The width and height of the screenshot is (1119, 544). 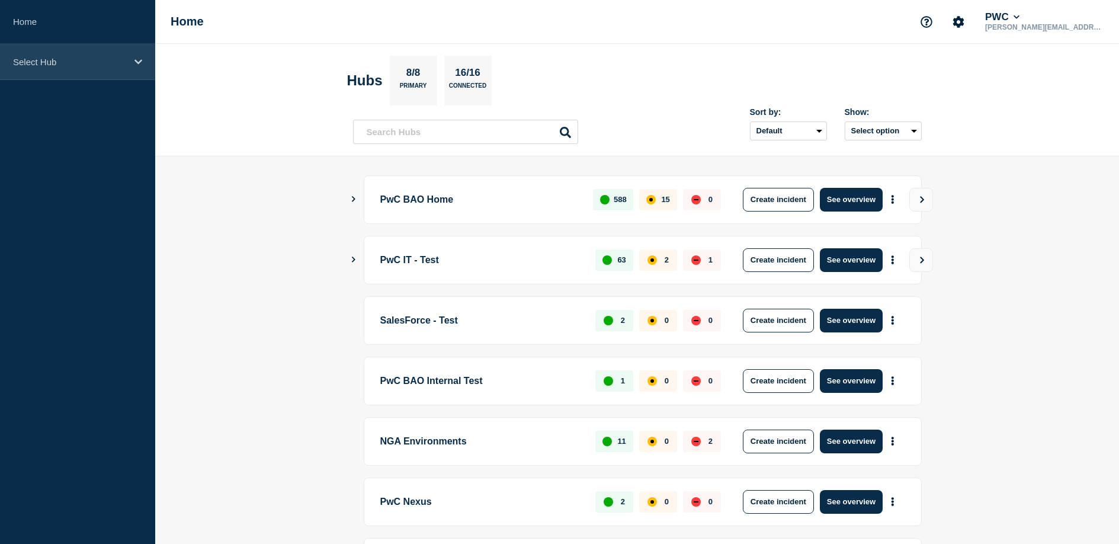 What do you see at coordinates (467, 88) in the screenshot?
I see `p: Connected` at bounding box center [467, 88].